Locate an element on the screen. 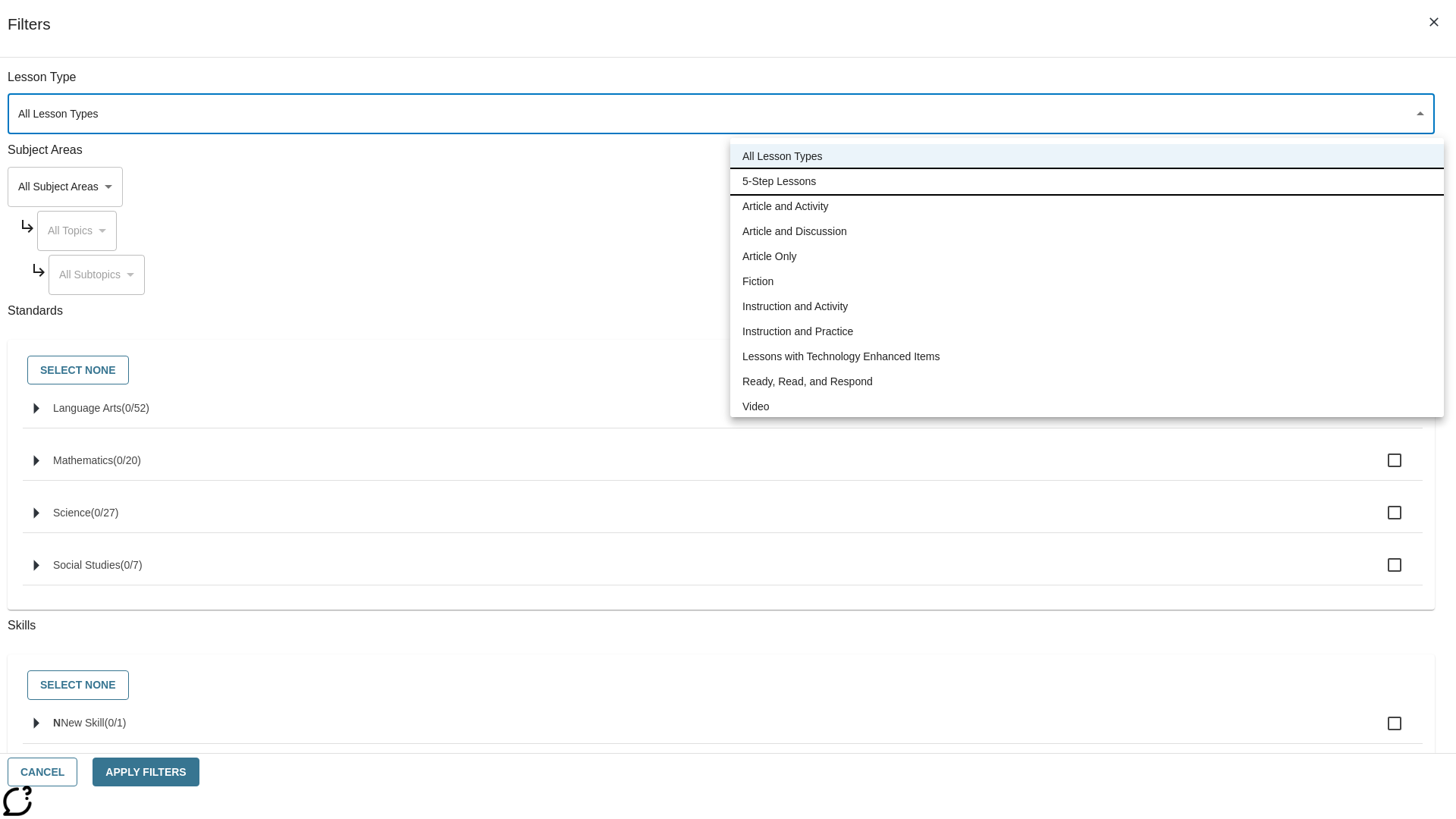 The image size is (1456, 819). li: Fiction is located at coordinates (1087, 282).